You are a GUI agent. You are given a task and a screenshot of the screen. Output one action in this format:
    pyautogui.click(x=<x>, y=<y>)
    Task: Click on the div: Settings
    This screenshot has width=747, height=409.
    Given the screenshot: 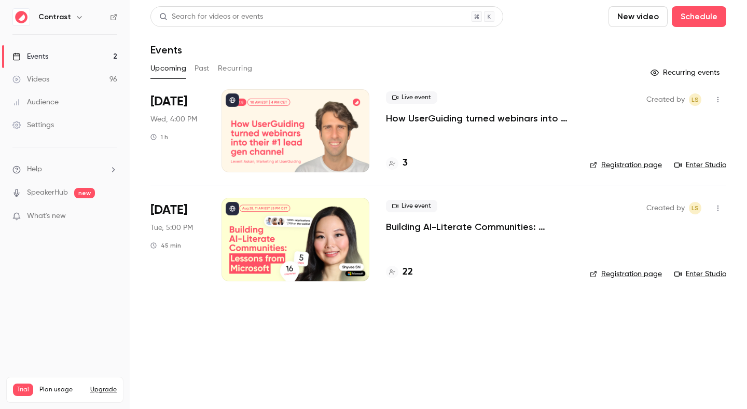 What is the action you would take?
    pyautogui.click(x=33, y=125)
    